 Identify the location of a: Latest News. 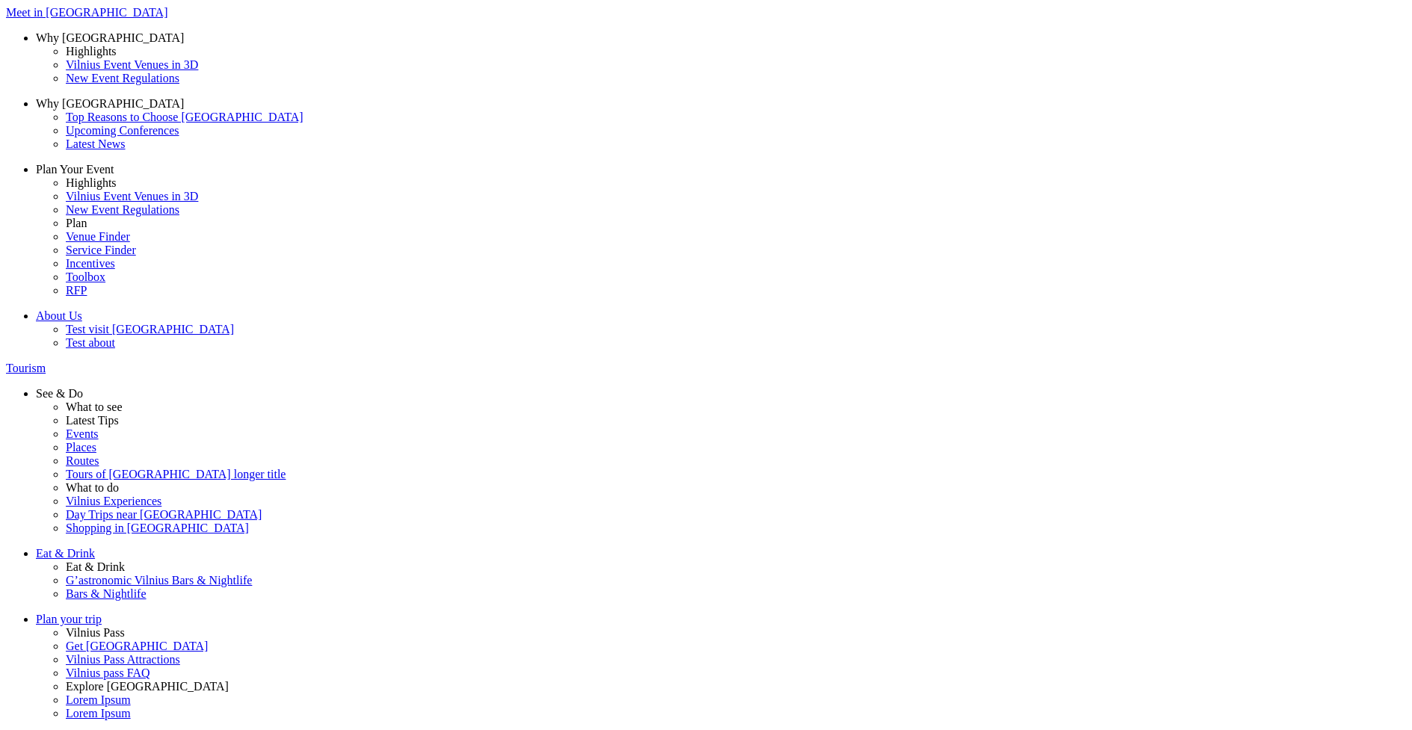
(736, 144).